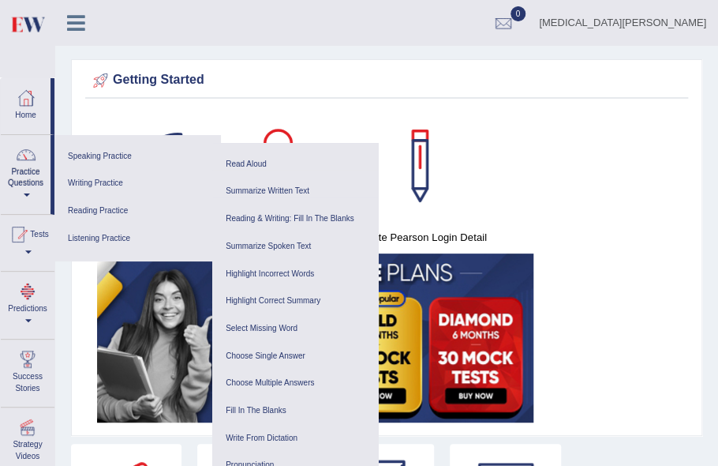  Describe the element at coordinates (28, 370) in the screenshot. I see `a: Success Stories` at that location.